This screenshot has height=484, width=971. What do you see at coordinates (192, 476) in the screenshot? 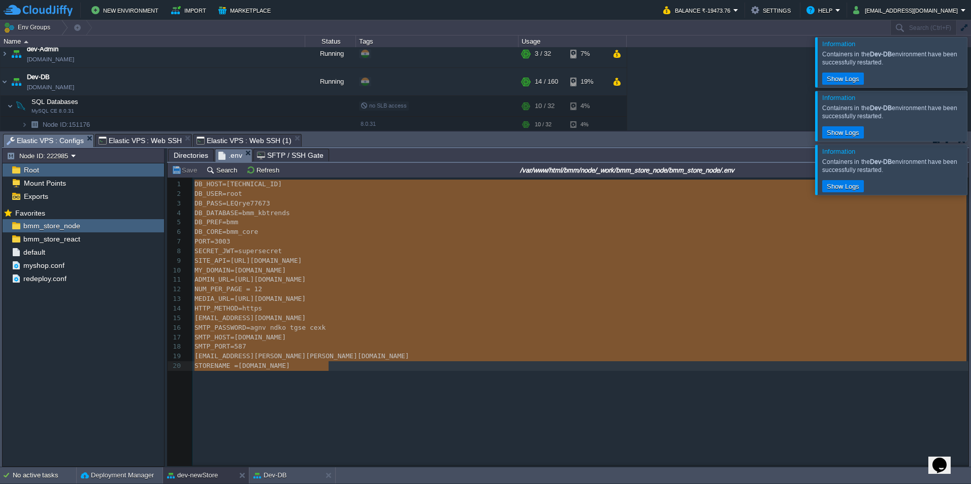
I see `button: dev-newStore` at bounding box center [192, 476].